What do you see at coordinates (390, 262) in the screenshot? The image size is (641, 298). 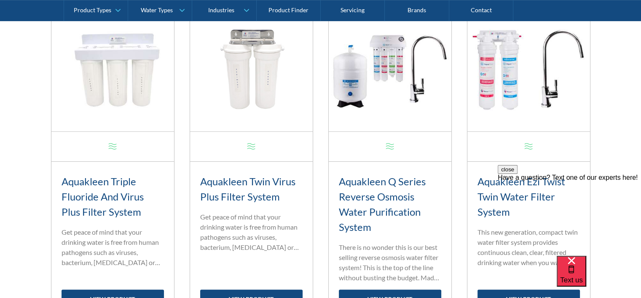 I see `p: There is no wonder this is our best selling reverse osmosis water filter system! This is the top ...` at bounding box center [390, 262].